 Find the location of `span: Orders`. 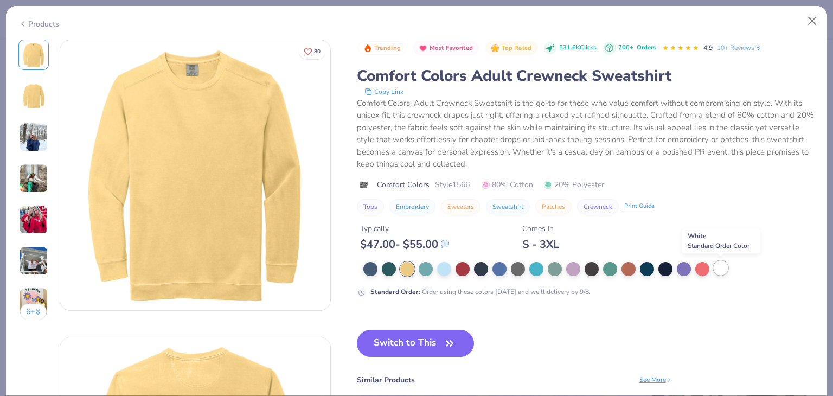

span: Orders is located at coordinates (646, 47).